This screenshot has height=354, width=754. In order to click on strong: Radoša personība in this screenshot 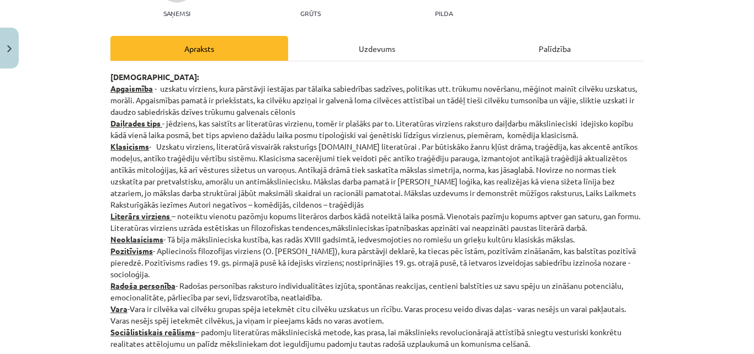, I will do `click(143, 286)`.